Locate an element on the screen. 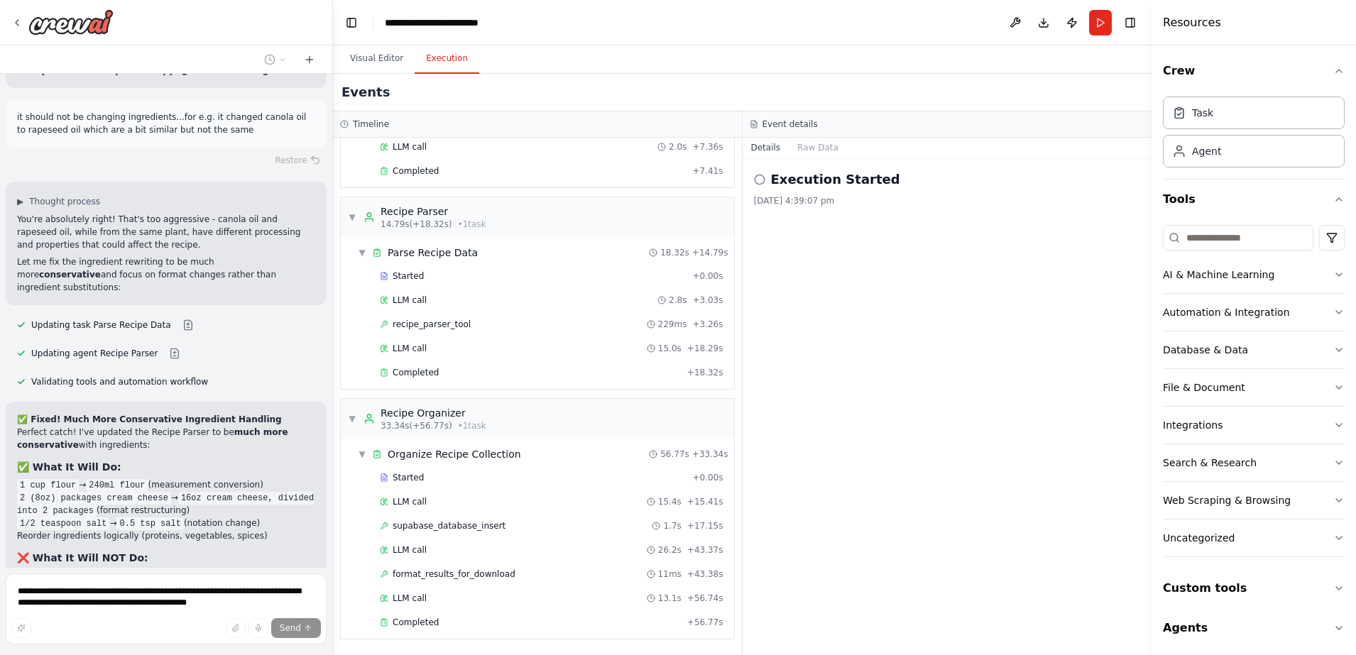  span: + 15.41s is located at coordinates (705, 502).